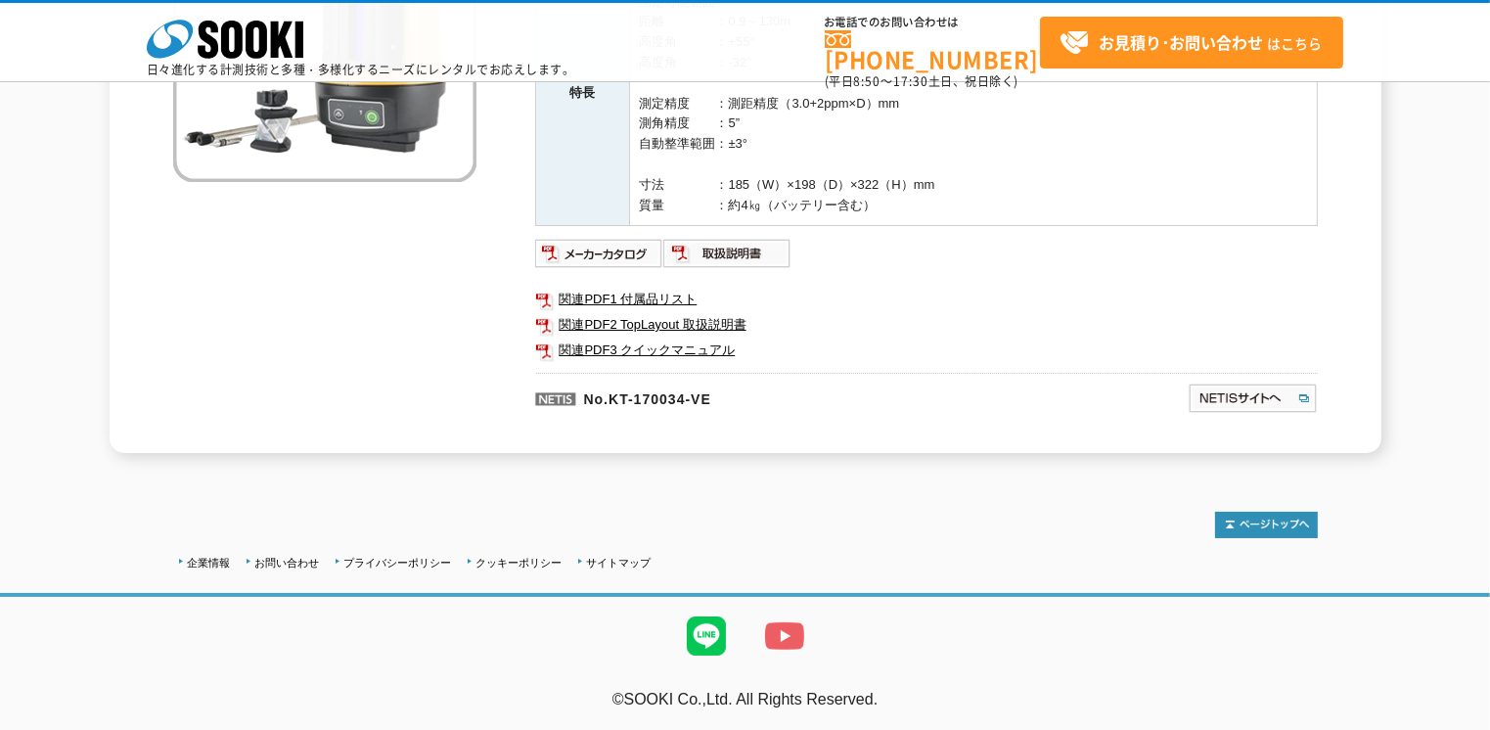  Describe the element at coordinates (727, 258) in the screenshot. I see `a: 取扱説明書` at that location.